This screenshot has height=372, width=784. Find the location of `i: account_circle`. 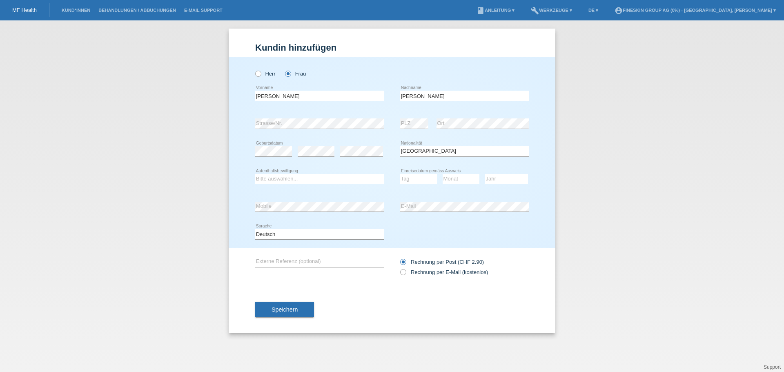

i: account_circle is located at coordinates (619, 11).